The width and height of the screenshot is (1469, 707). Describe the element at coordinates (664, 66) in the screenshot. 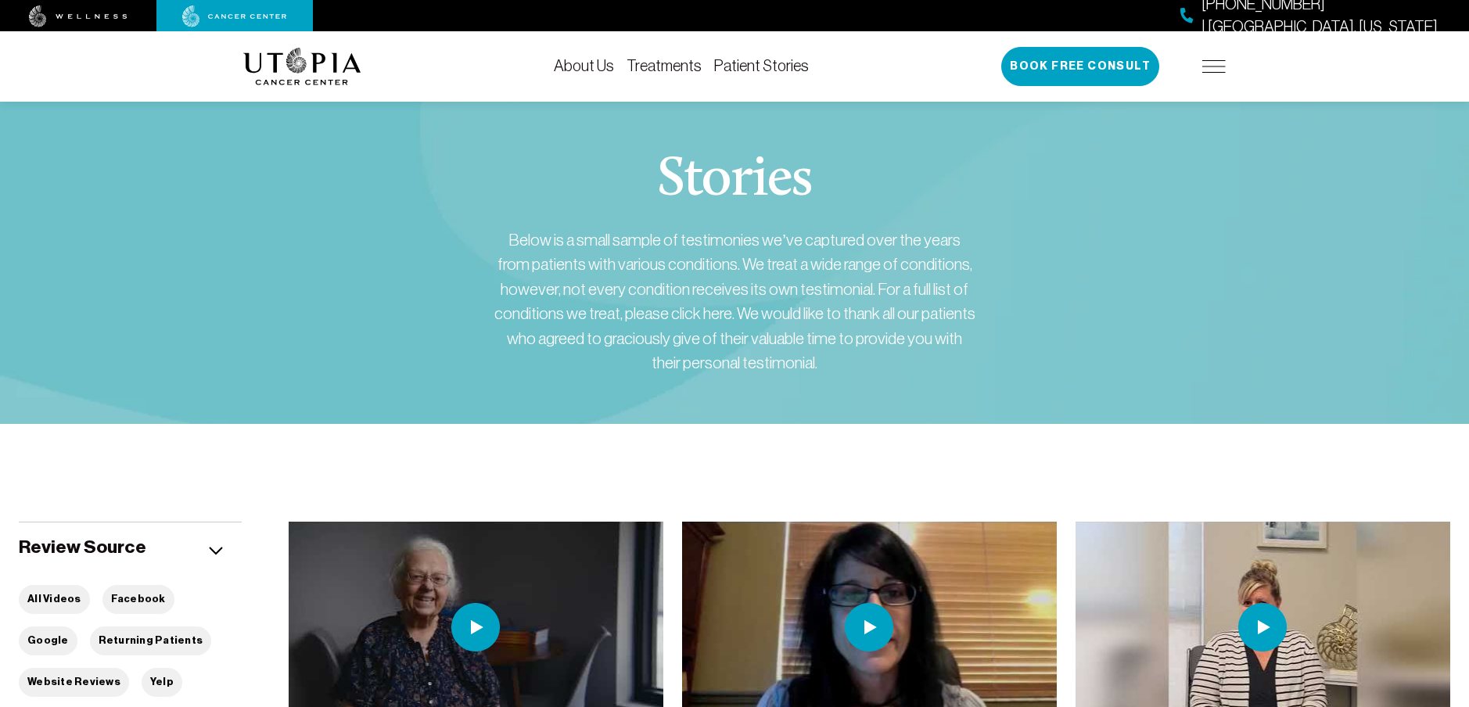

I see `a: Treatments` at that location.